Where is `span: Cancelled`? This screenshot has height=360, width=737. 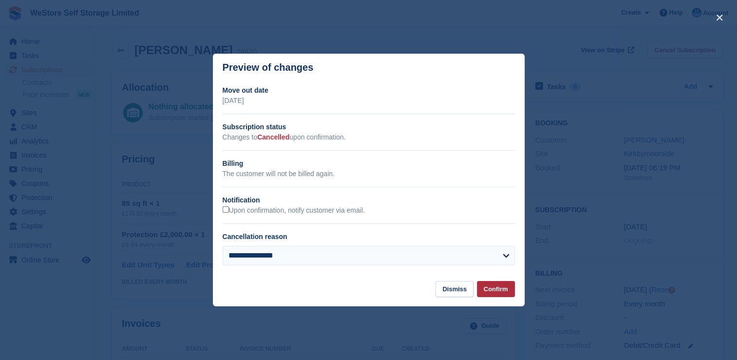 span: Cancelled is located at coordinates (273, 137).